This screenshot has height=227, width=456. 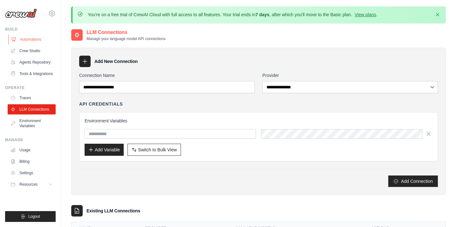 What do you see at coordinates (365, 15) in the screenshot?
I see `a: View plans` at bounding box center [365, 15].